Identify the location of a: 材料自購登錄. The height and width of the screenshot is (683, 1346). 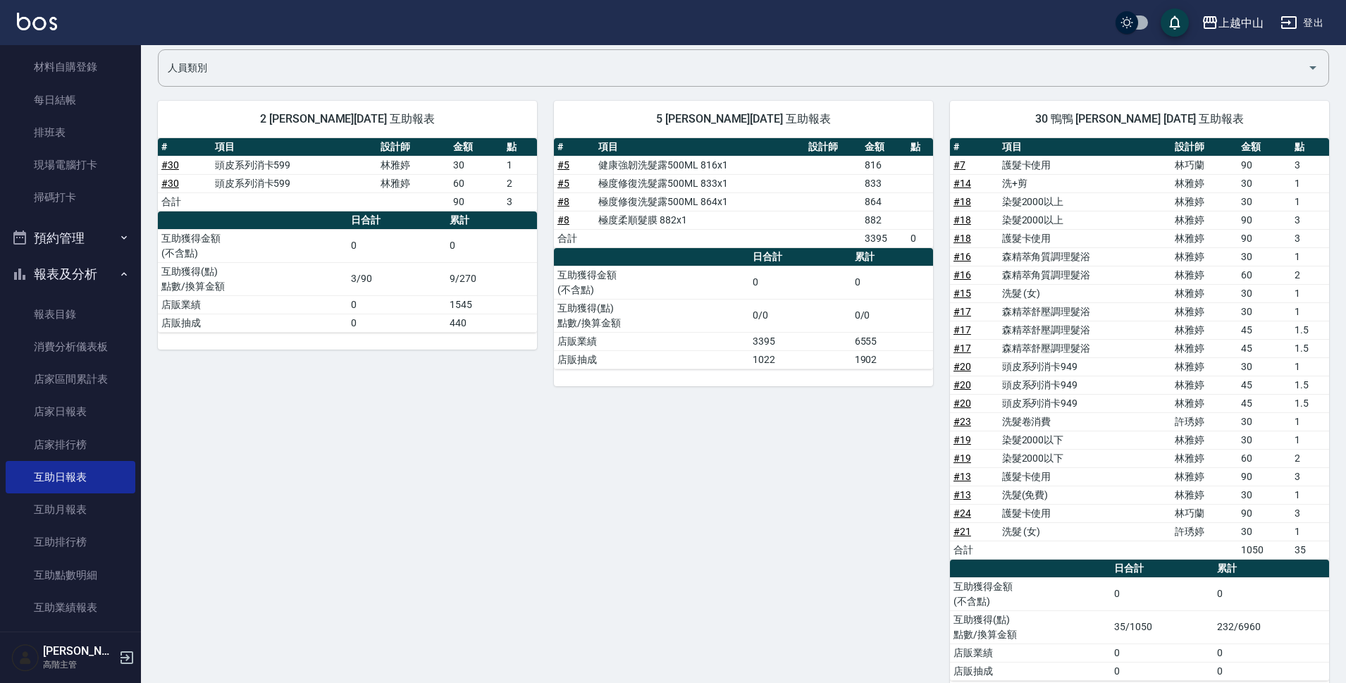
(70, 67).